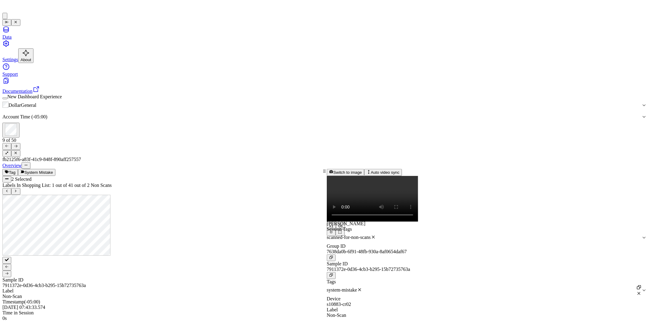  I want to click on div: Tags, so click(486, 282).